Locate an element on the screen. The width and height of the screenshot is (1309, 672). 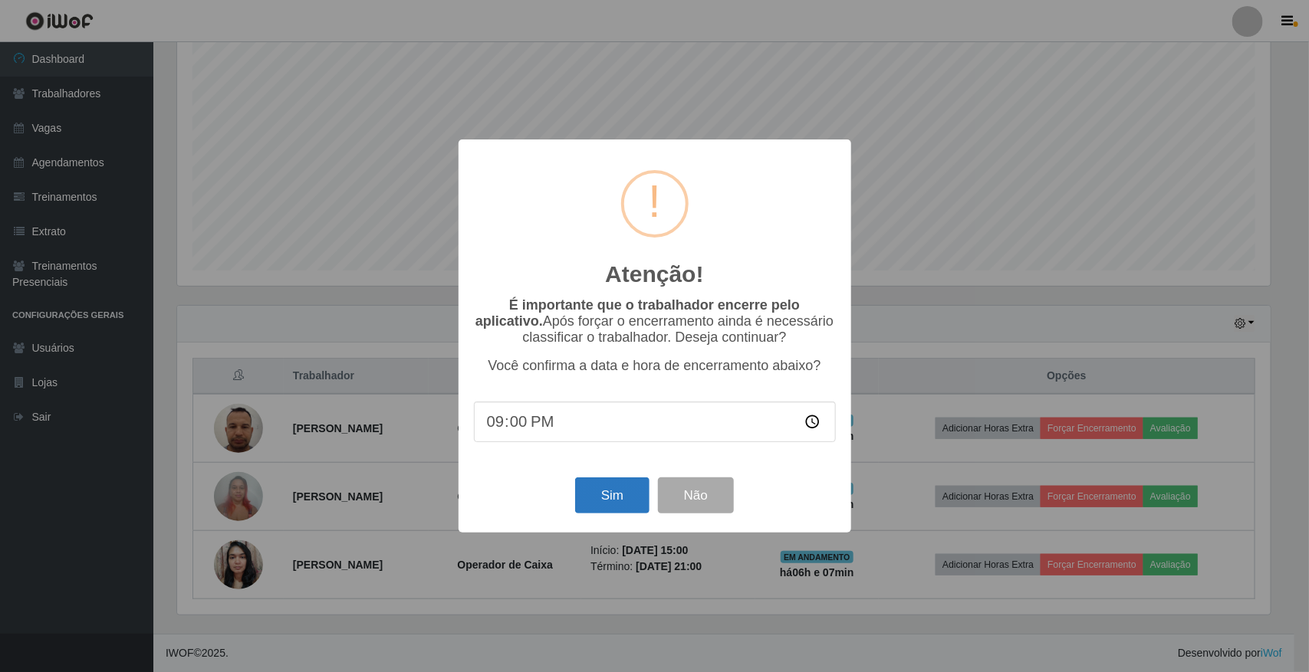
p: Você confirma a data e hora de encerramento abaixo? is located at coordinates (655, 366).